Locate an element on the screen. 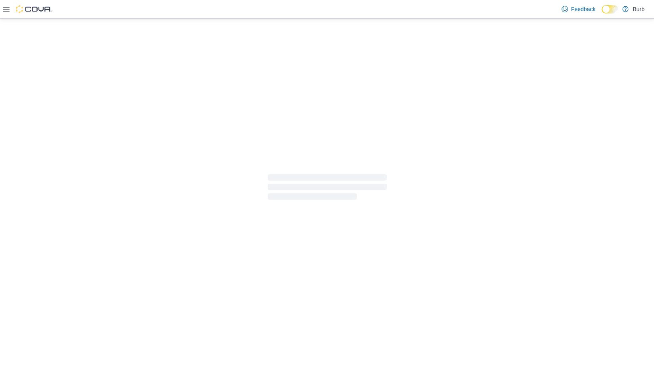 The height and width of the screenshot is (374, 654). span: Loading is located at coordinates (327, 188).